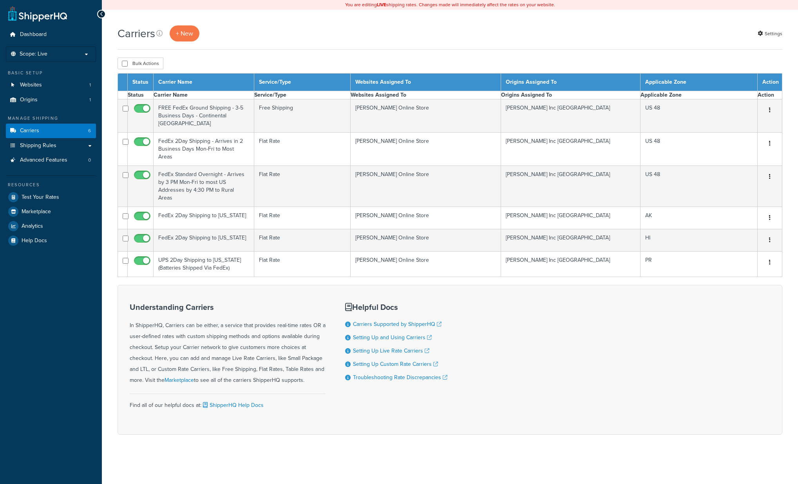 This screenshot has width=798, height=484. Describe the element at coordinates (51, 241) in the screenshot. I see `li: Help Docs` at that location.